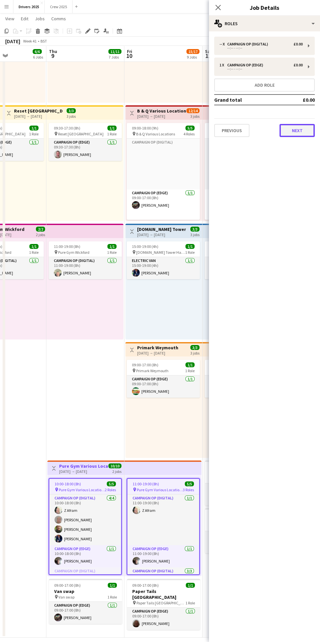 This screenshot has width=320, height=642. I want to click on h3: Go Outdoors Preston, so click(242, 473).